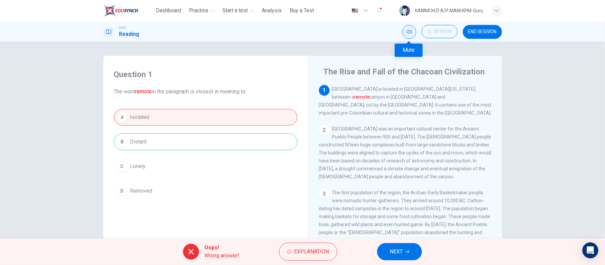  Describe the element at coordinates (443, 32) in the screenshot. I see `span: 00:00:06` at that location.